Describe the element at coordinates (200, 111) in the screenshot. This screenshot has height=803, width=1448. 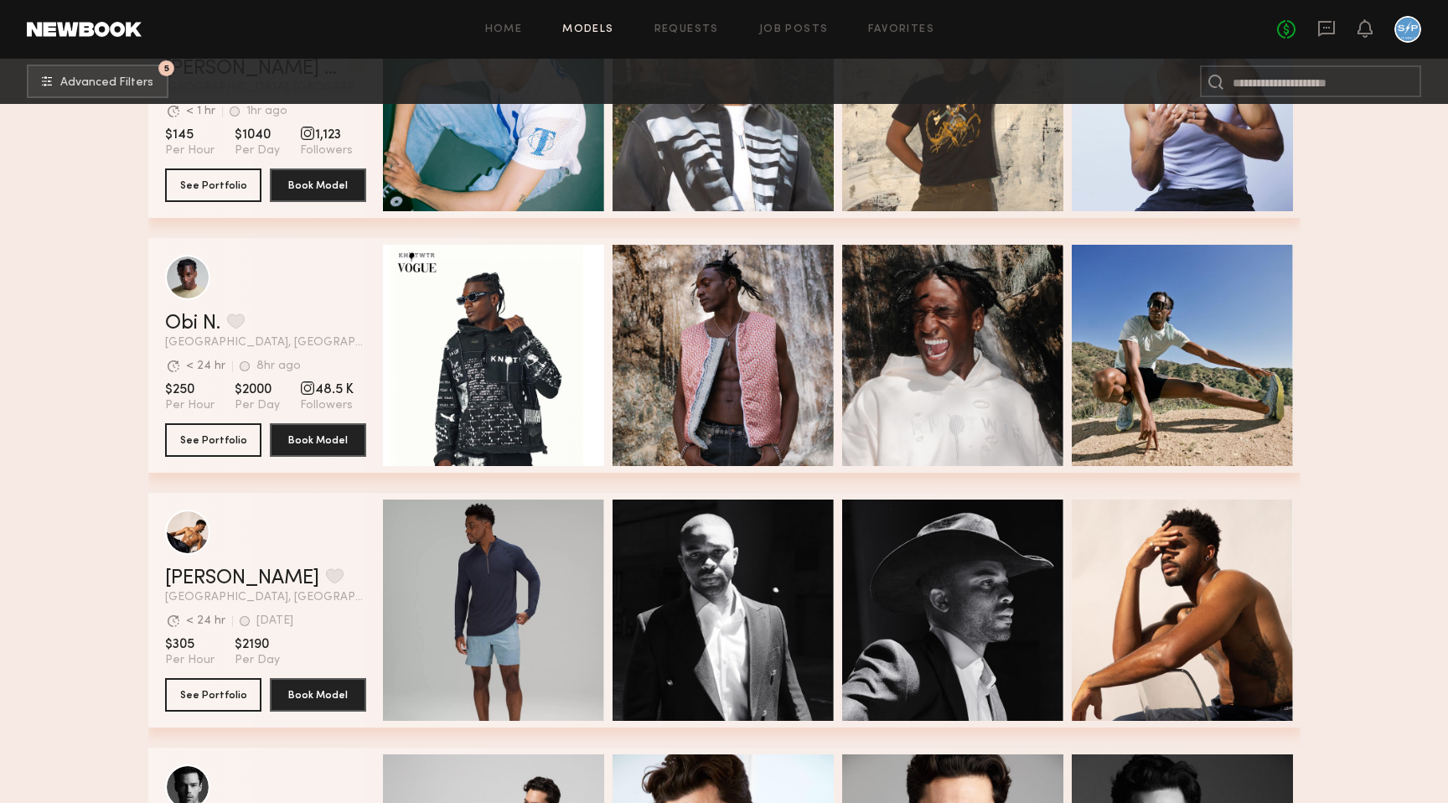
I see `div: < 1 hr` at that location.